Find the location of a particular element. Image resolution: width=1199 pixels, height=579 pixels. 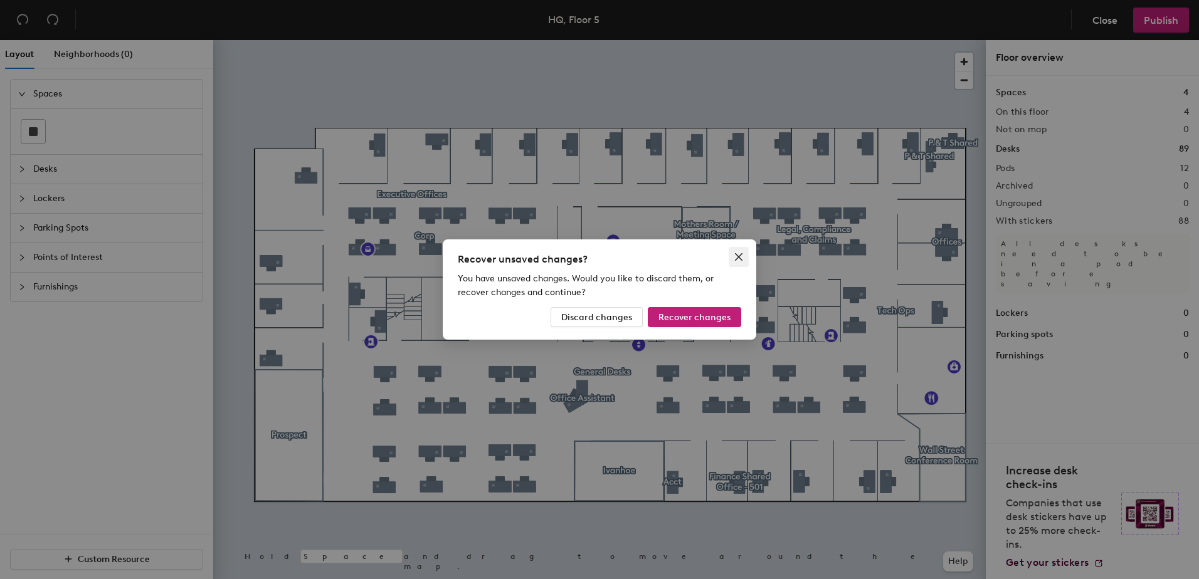

span: Recover changes is located at coordinates (694, 317).